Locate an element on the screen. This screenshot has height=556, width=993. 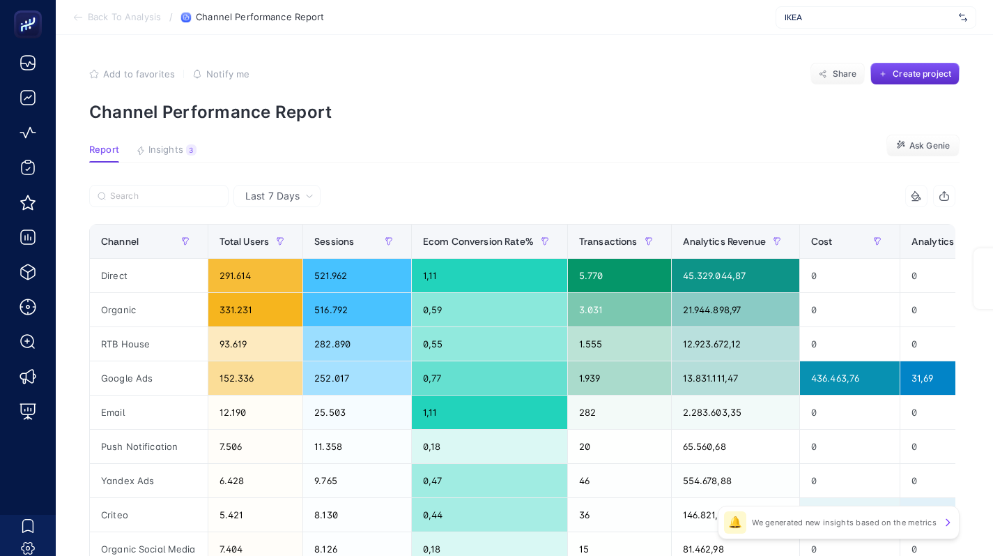
div: 6.428 is located at coordinates (256, 480).